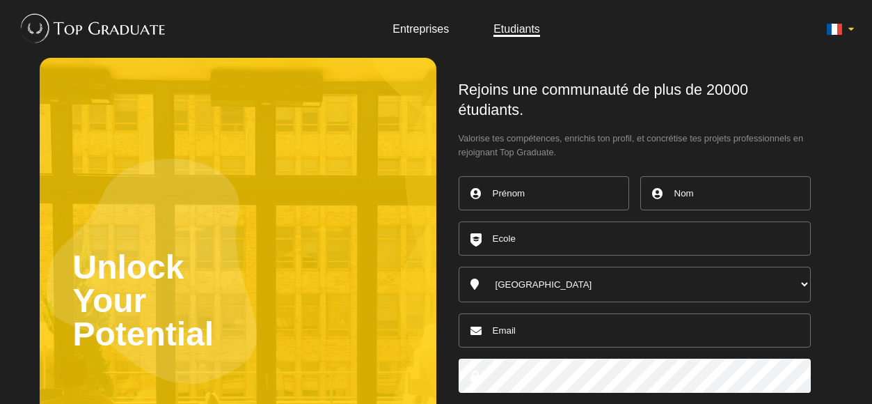  I want to click on img: Top Graduate, so click(90, 28).